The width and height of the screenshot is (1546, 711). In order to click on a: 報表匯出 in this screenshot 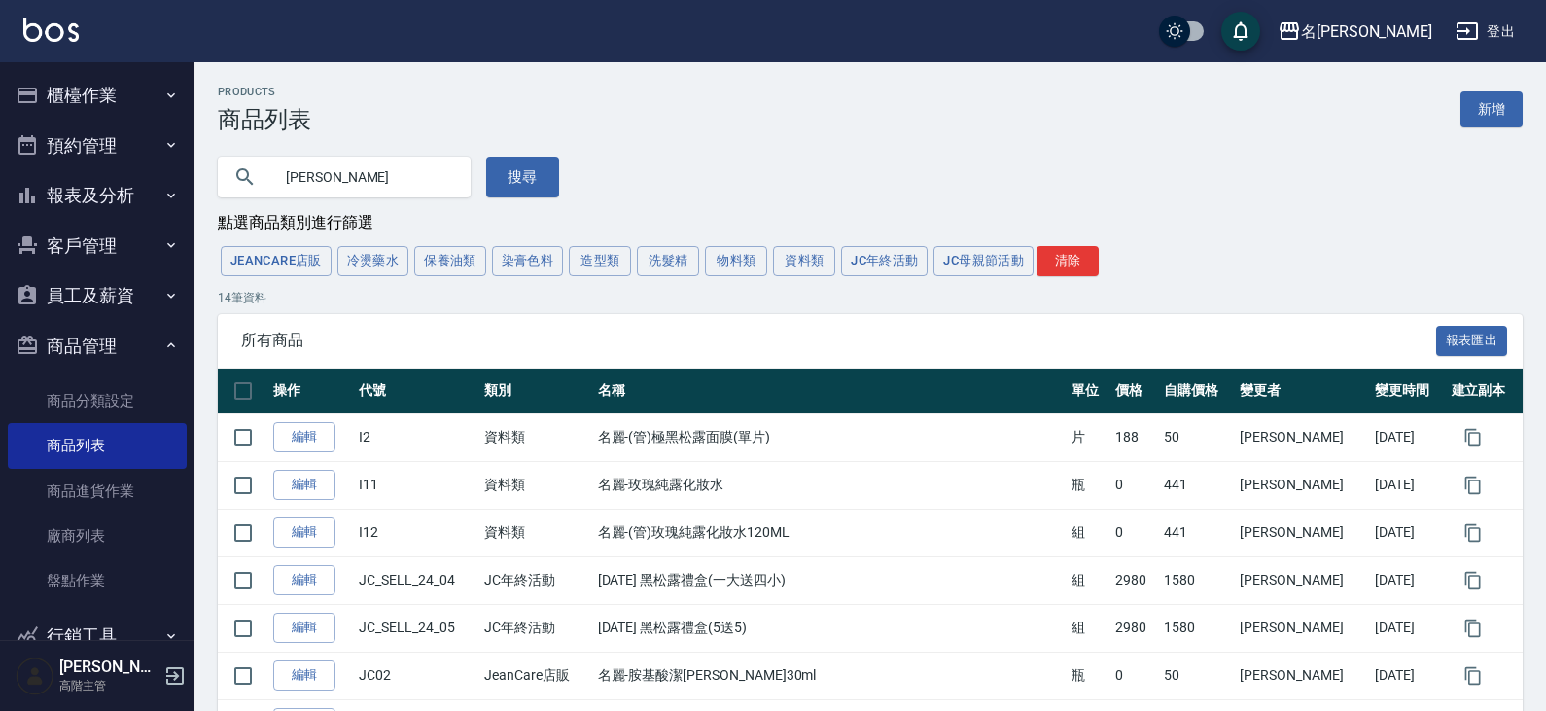, I will do `click(1472, 339)`.